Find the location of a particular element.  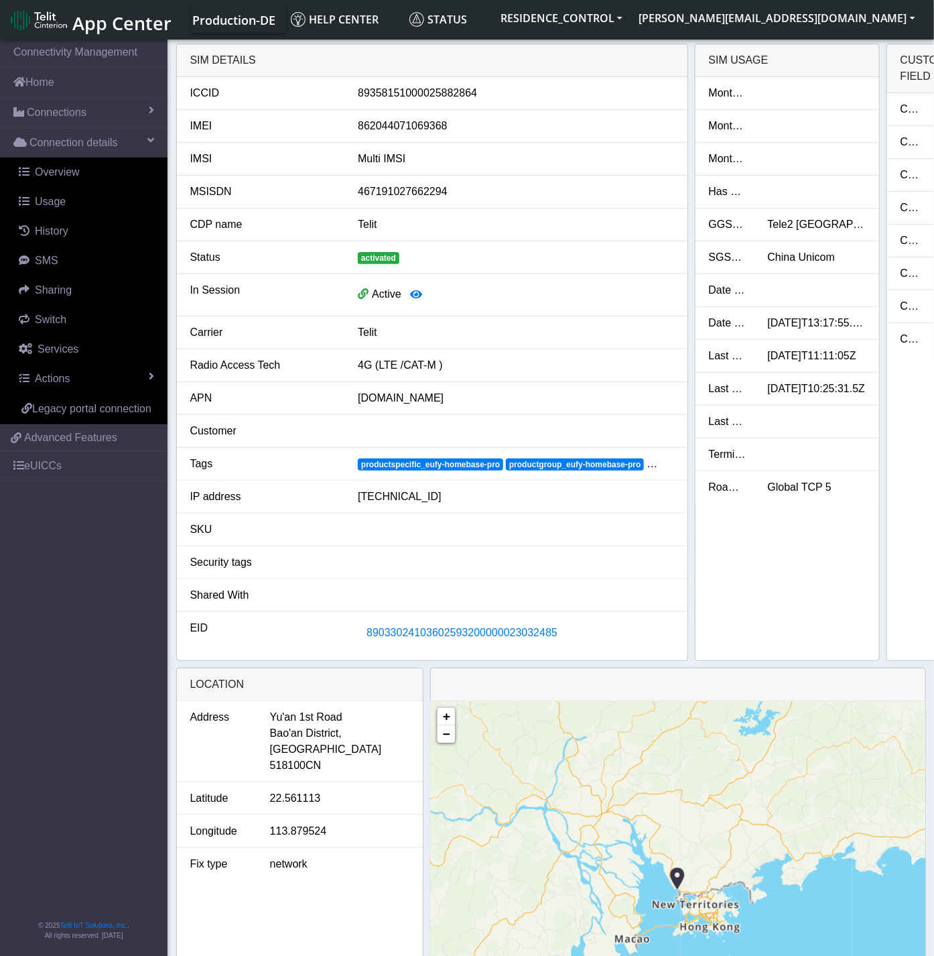

a: SMS is located at coordinates (86, 261).